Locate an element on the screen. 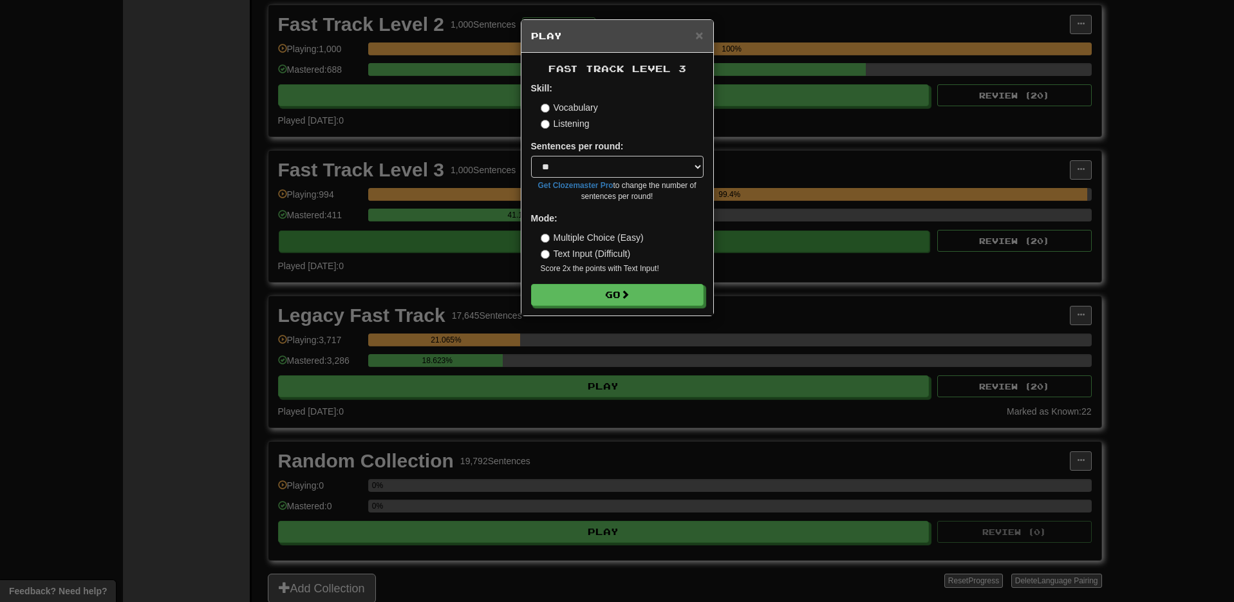  a: Get Clozemaster Pro is located at coordinates (575, 185).